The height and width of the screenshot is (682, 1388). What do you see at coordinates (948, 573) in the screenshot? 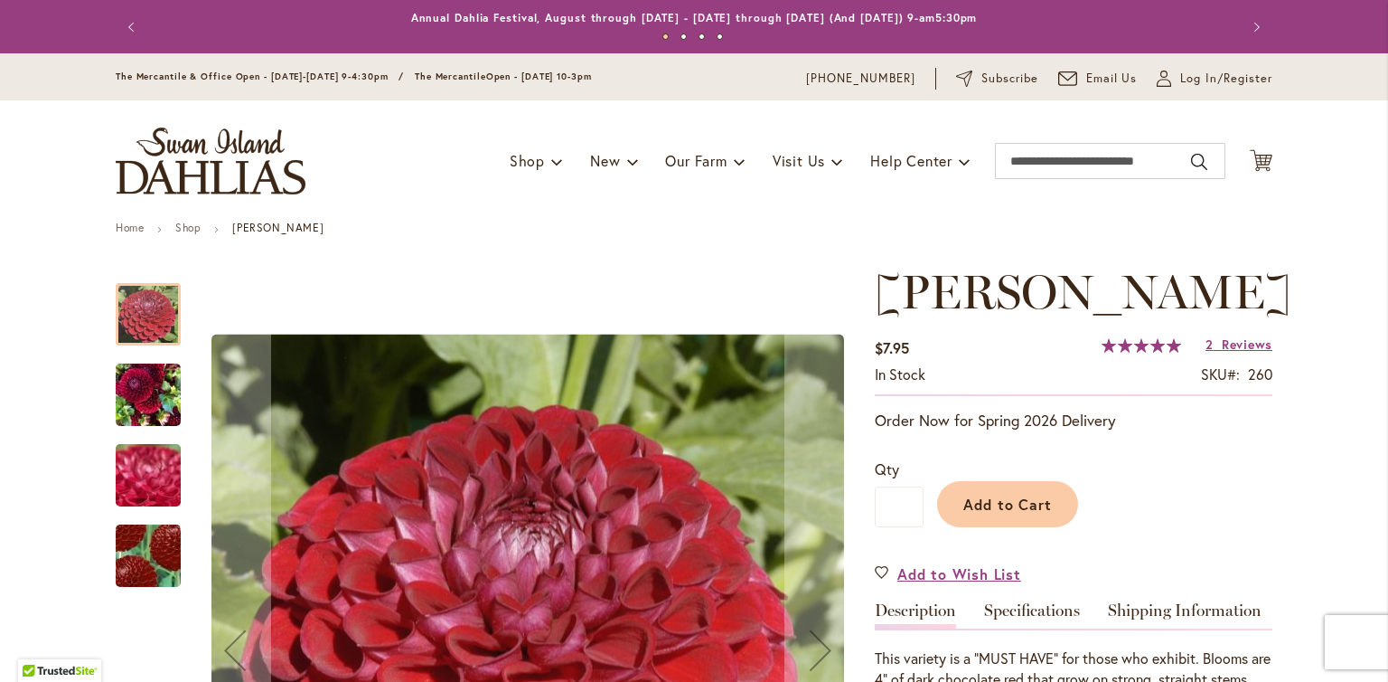
I see `a: Add to Wish List` at bounding box center [948, 573].